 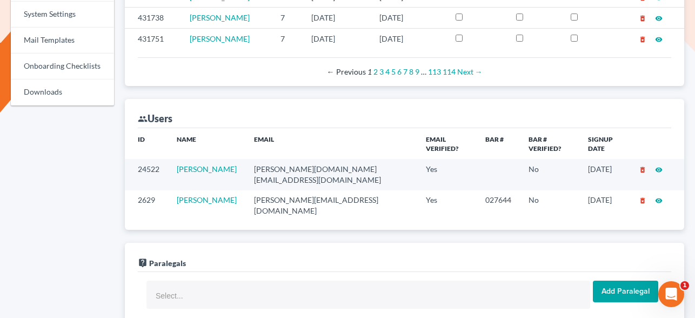 What do you see at coordinates (685, 285) in the screenshot?
I see `span: 1` at bounding box center [685, 285].